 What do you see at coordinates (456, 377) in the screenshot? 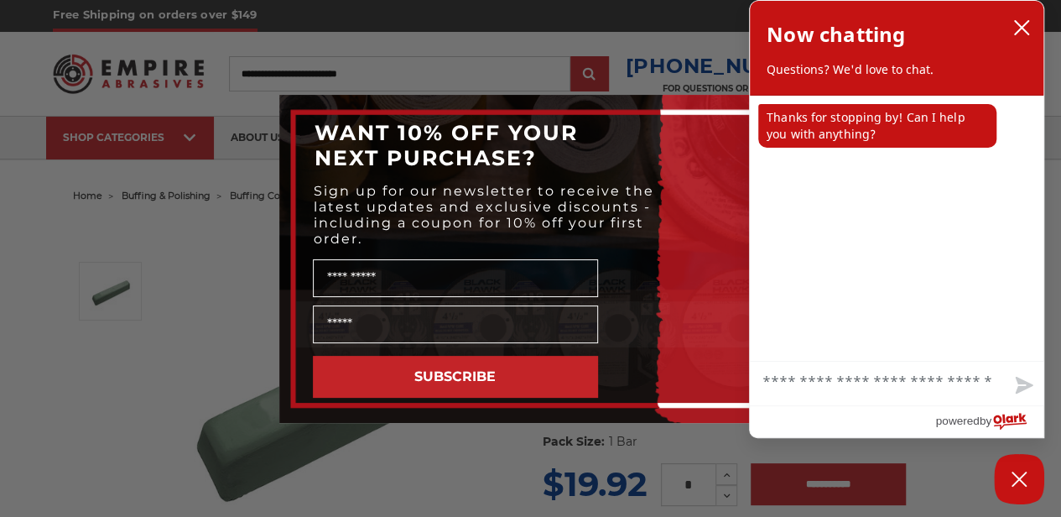
I see `button: SUBSCRIBE` at bounding box center [456, 377].